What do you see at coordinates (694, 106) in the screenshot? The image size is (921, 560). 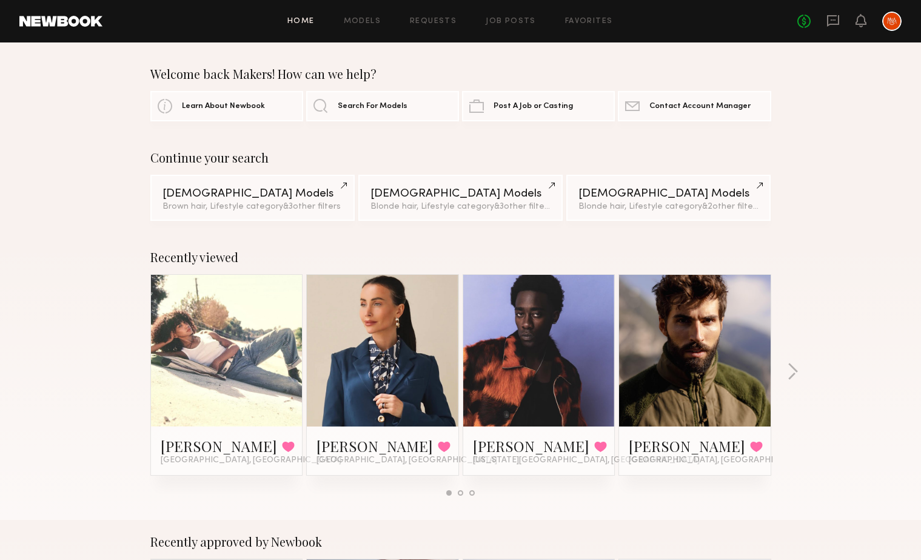 I see `a: Contact Account Manager` at bounding box center [694, 106].